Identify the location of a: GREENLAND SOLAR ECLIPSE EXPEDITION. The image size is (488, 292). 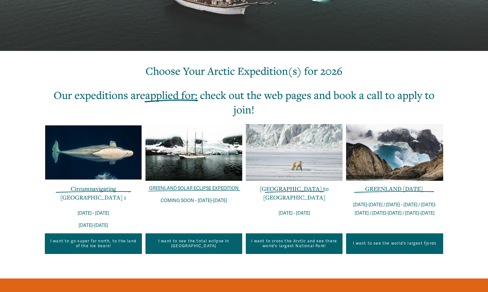
(194, 189).